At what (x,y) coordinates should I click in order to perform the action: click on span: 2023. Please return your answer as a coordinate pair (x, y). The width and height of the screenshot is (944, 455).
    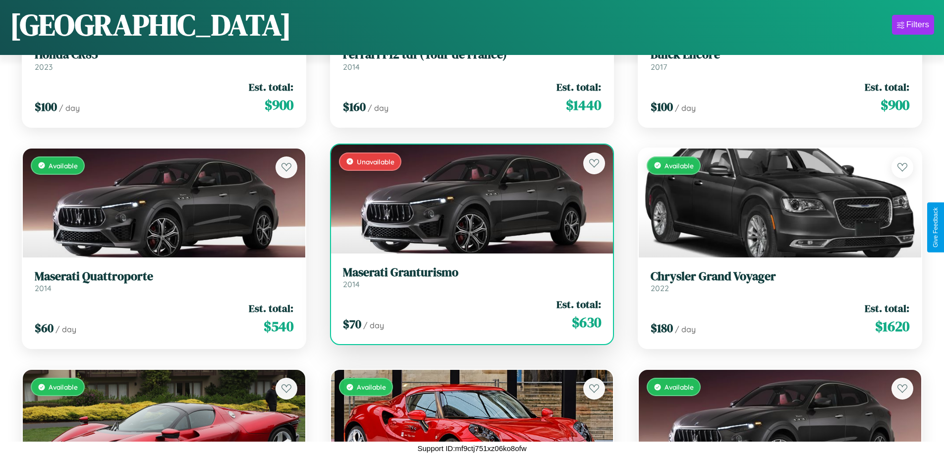
    Looking at the image, I should click on (44, 67).